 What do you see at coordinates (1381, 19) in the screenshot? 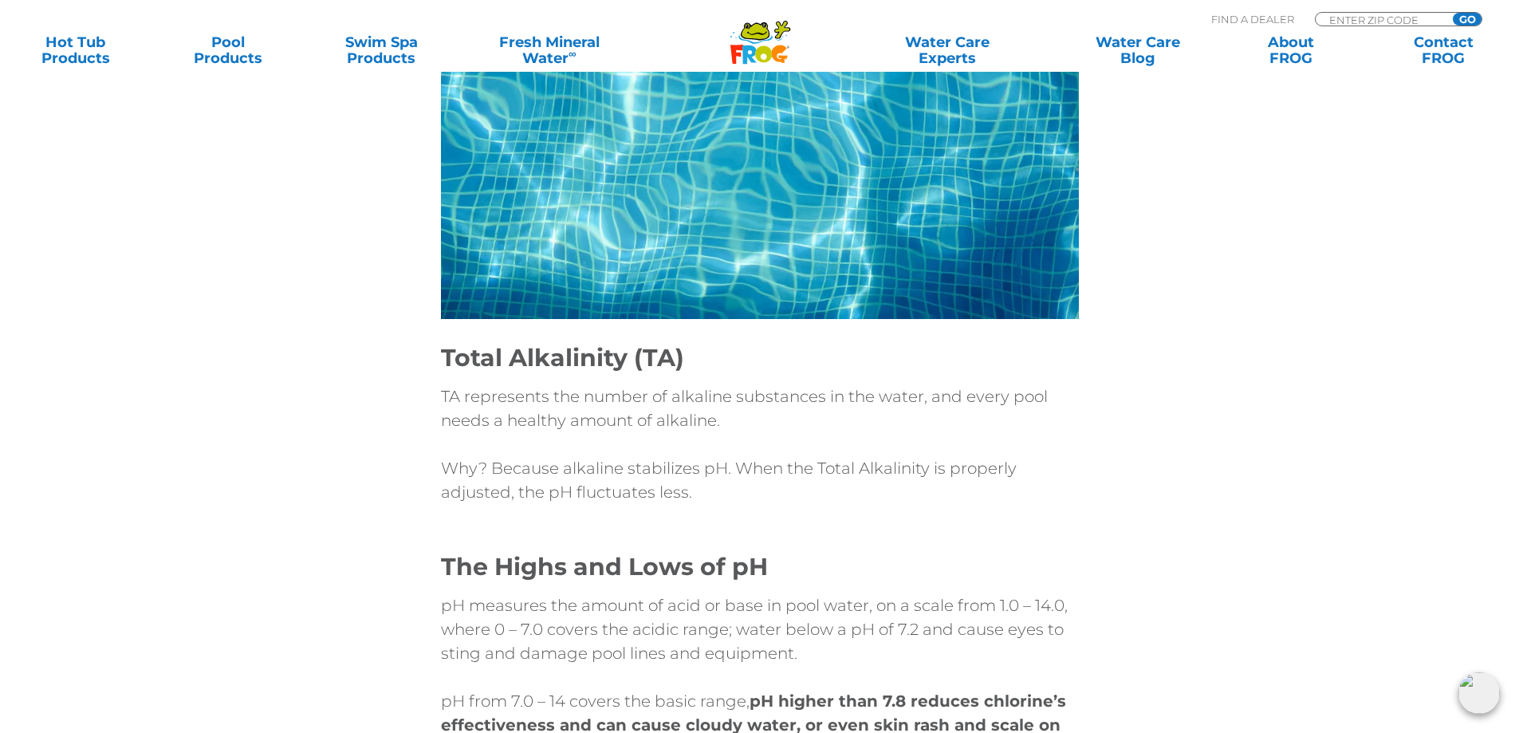
I see `input: Zip Code Form` at bounding box center [1381, 19].